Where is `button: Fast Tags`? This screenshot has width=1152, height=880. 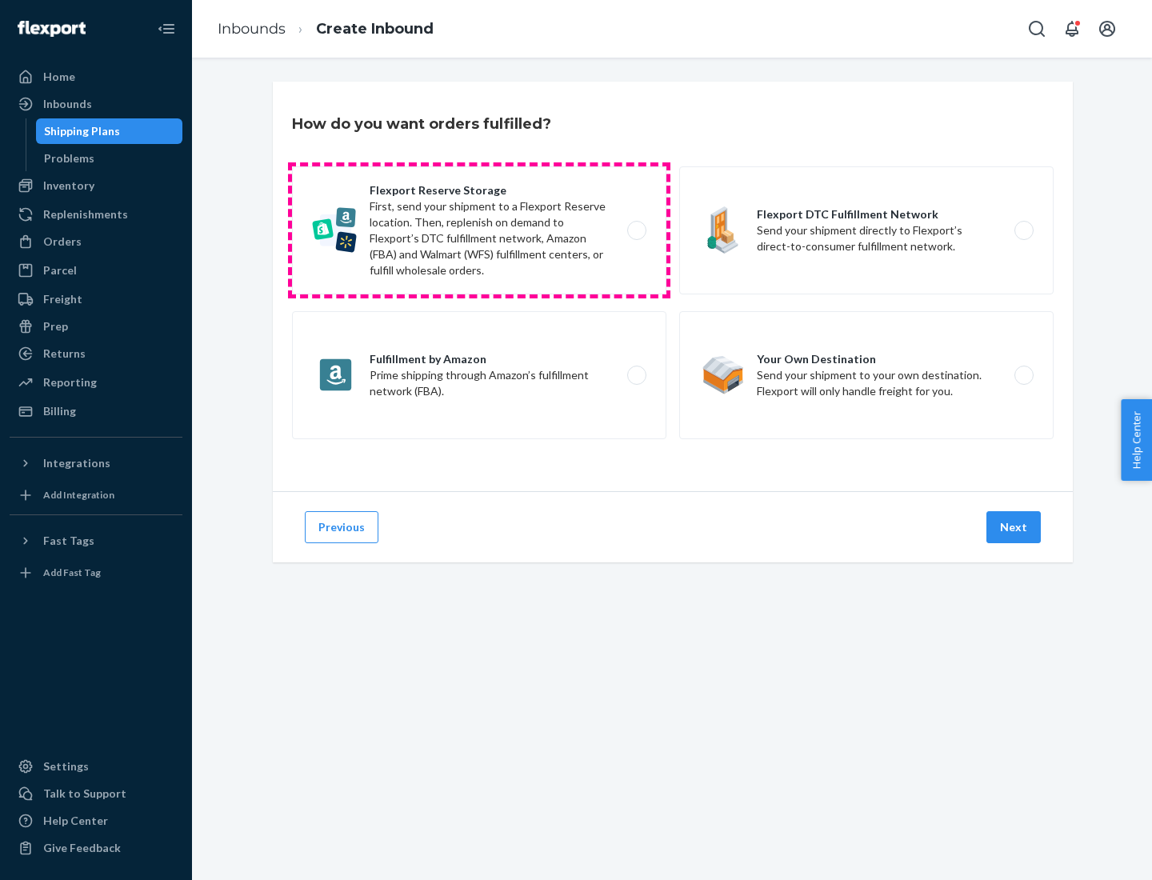 button: Fast Tags is located at coordinates (96, 541).